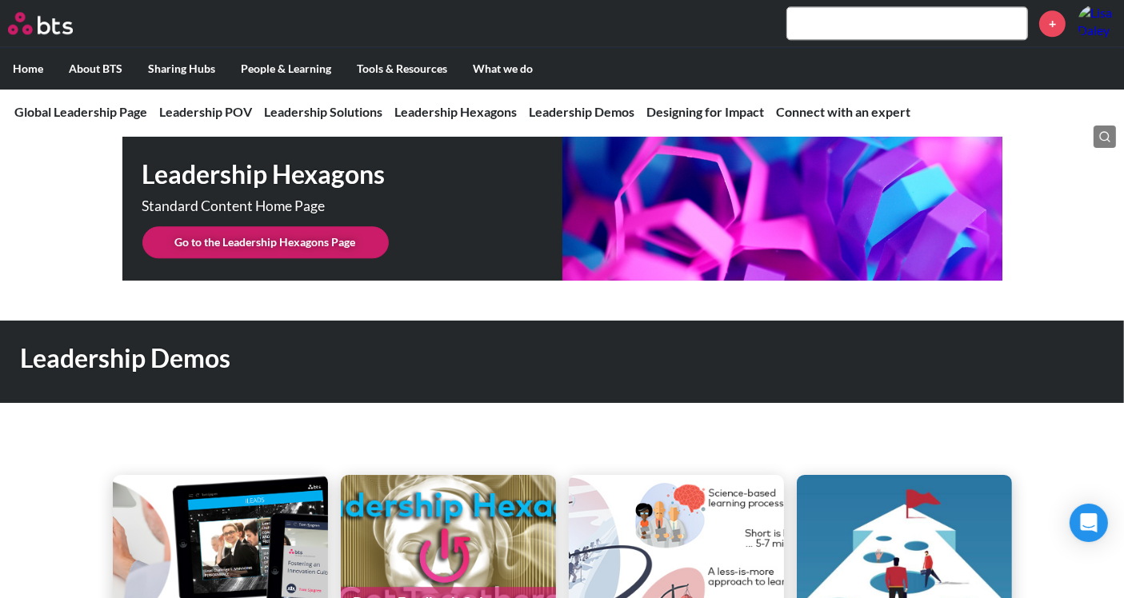  I want to click on label: Tools & Resources, so click(402, 69).